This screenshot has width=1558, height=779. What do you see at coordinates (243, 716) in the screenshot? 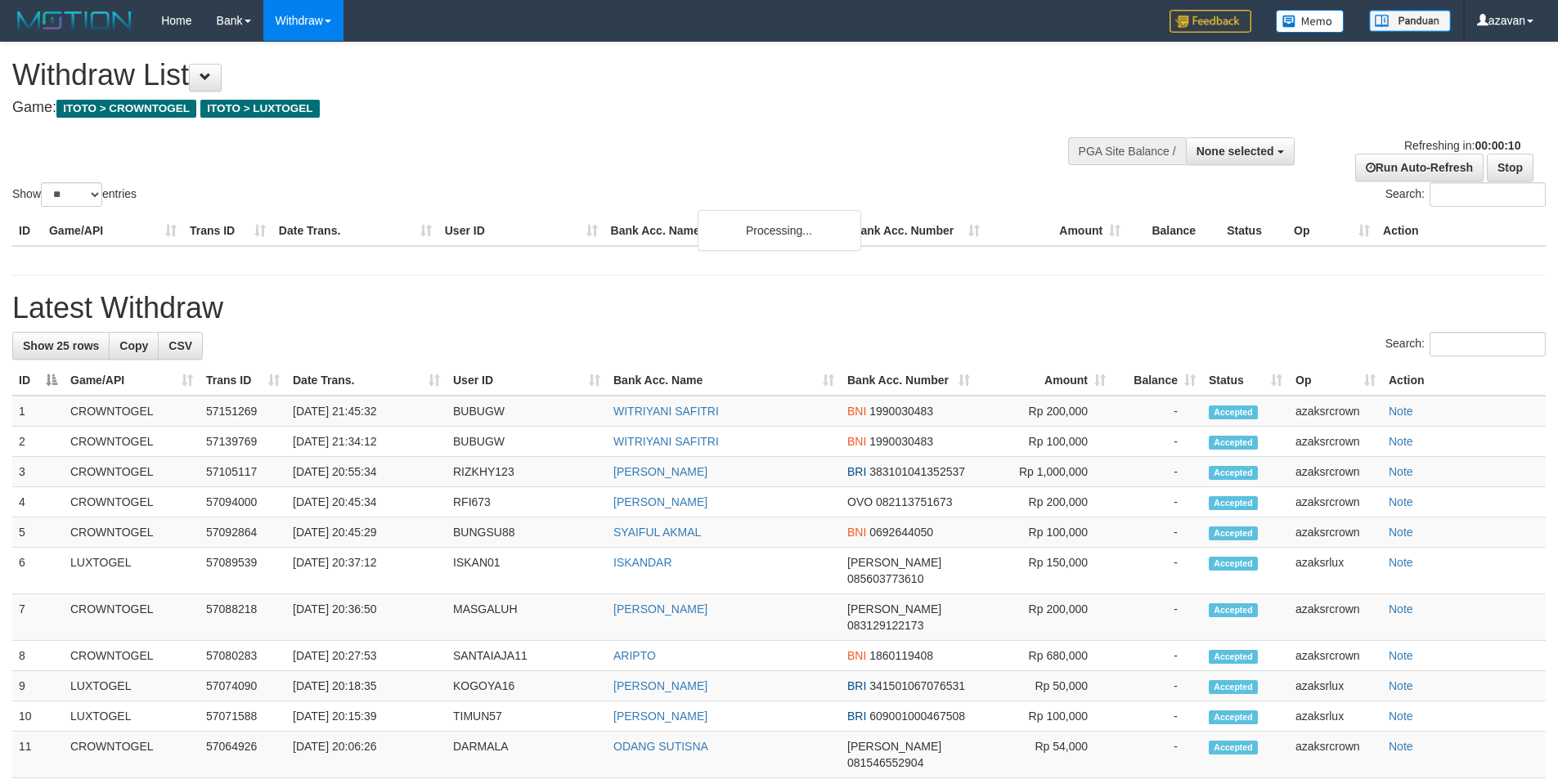
I see `td: 57071588` at bounding box center [243, 716].